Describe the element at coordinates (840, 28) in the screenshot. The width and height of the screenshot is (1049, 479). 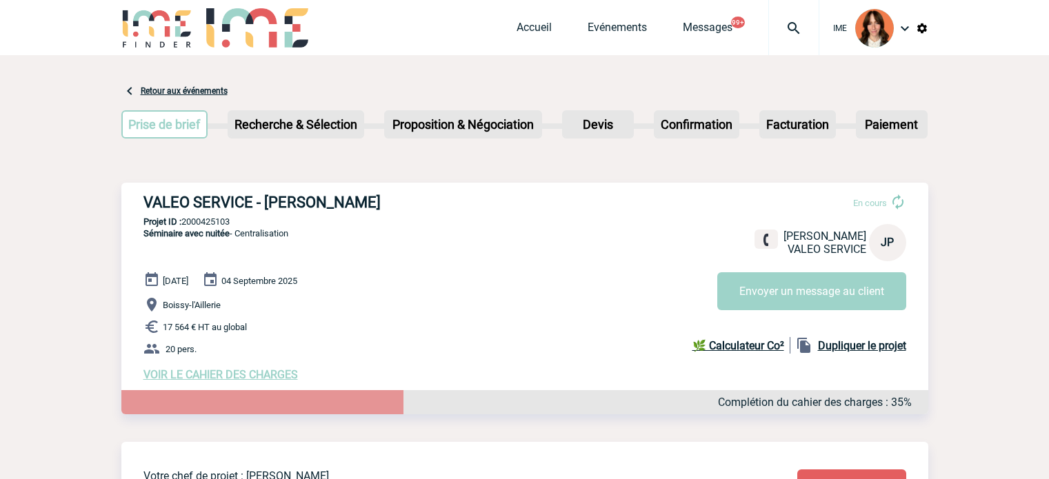
I see `span: IME` at that location.